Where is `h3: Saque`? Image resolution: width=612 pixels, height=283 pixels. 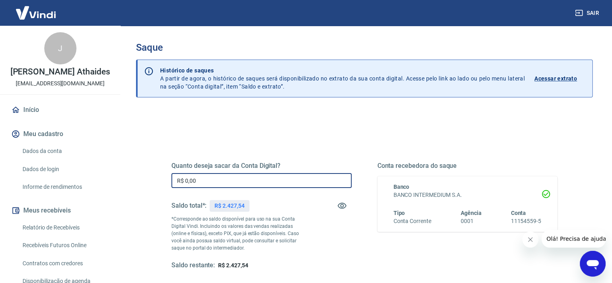
h3: Saque is located at coordinates (364, 47).